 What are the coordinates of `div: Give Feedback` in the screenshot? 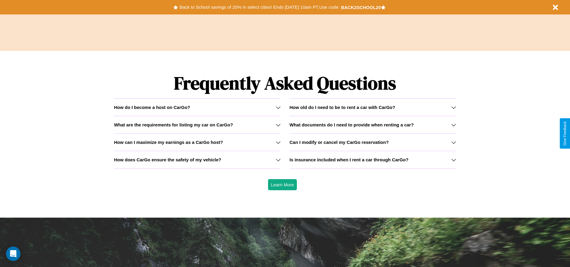 It's located at (565, 133).